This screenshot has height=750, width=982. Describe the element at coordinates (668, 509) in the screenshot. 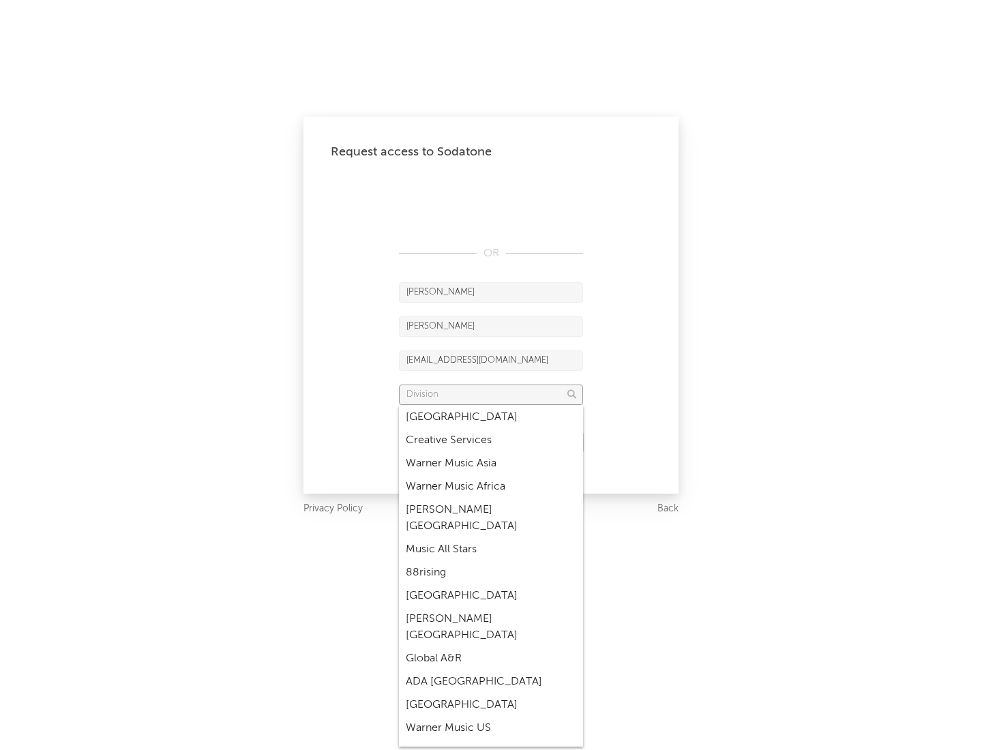

I see `a: Back` at that location.